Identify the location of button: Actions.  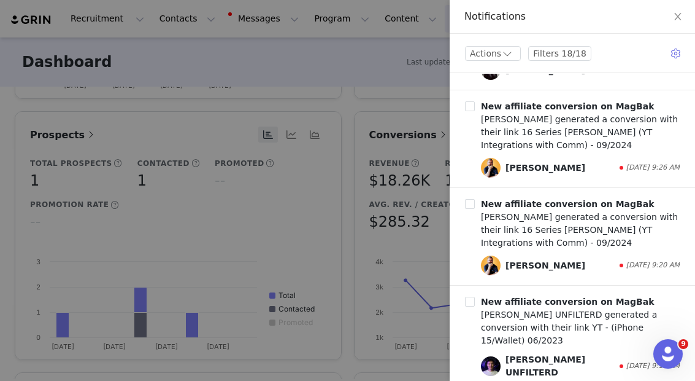
(493, 53).